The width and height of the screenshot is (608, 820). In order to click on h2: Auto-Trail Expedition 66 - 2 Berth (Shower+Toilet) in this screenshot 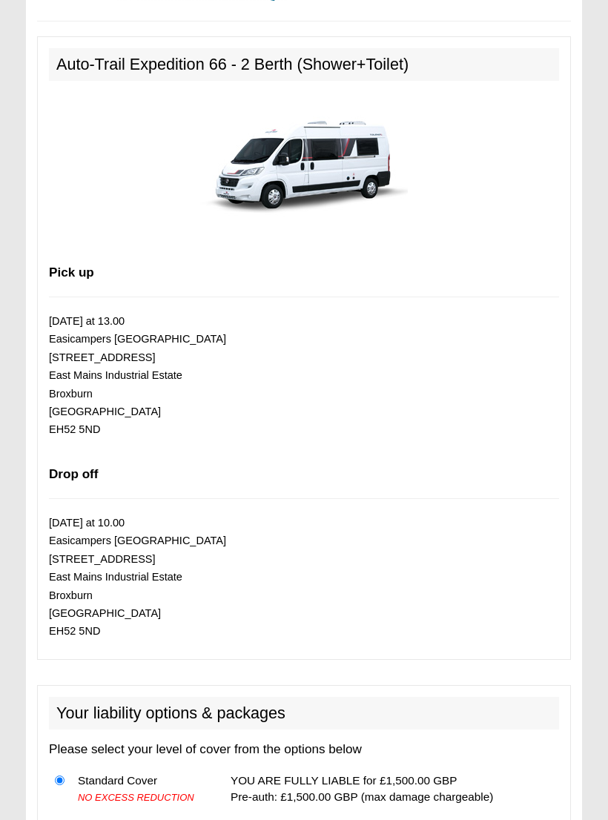, I will do `click(304, 64)`.